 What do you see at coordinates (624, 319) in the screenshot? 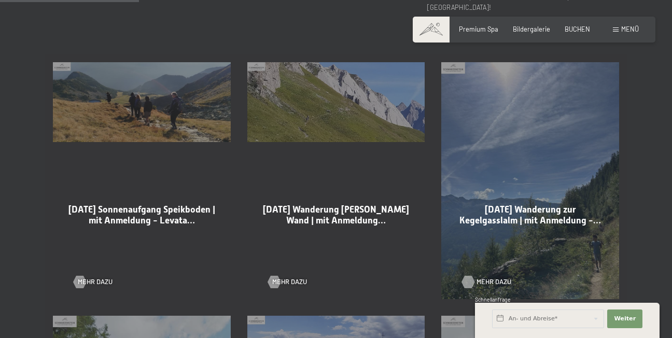
I see `span: Weiter` at bounding box center [624, 319].